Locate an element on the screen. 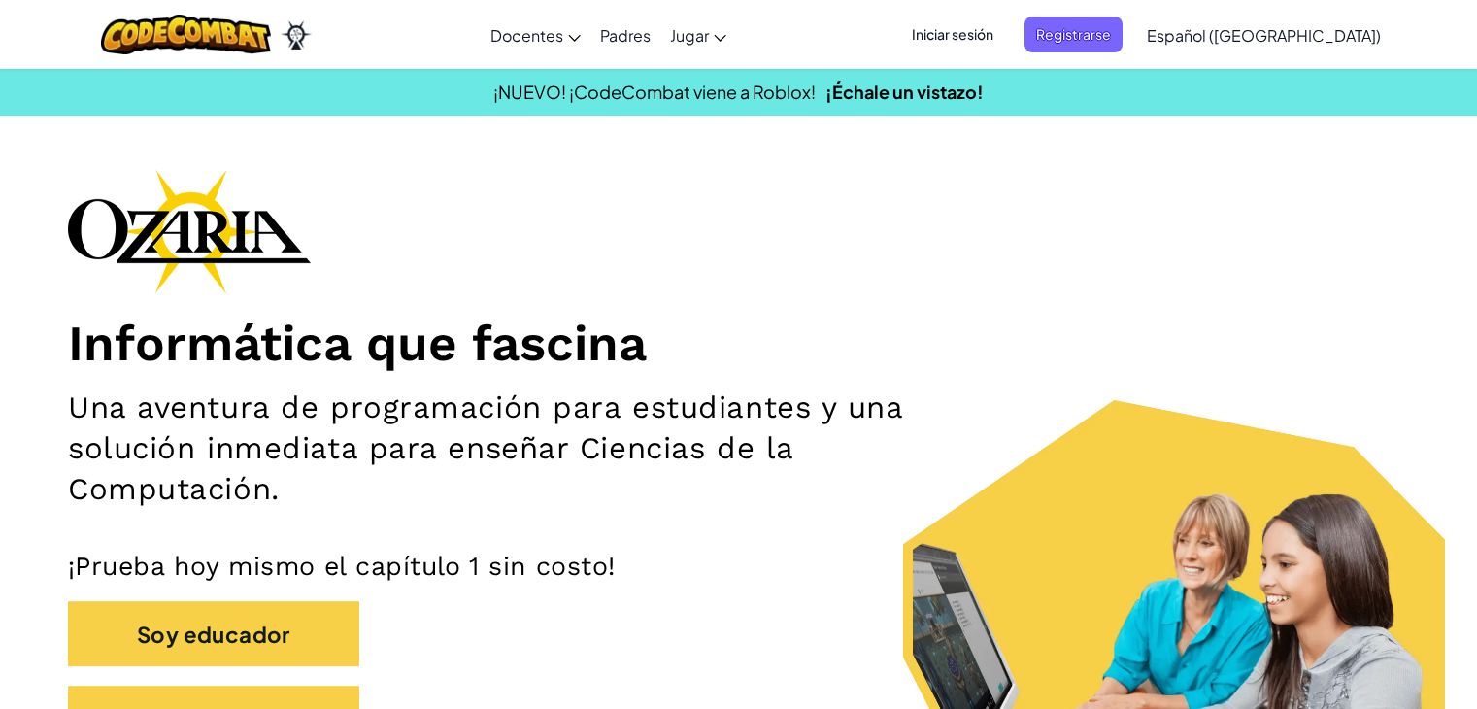 This screenshot has width=1477, height=709. button: Registrarse is located at coordinates (1073, 34).